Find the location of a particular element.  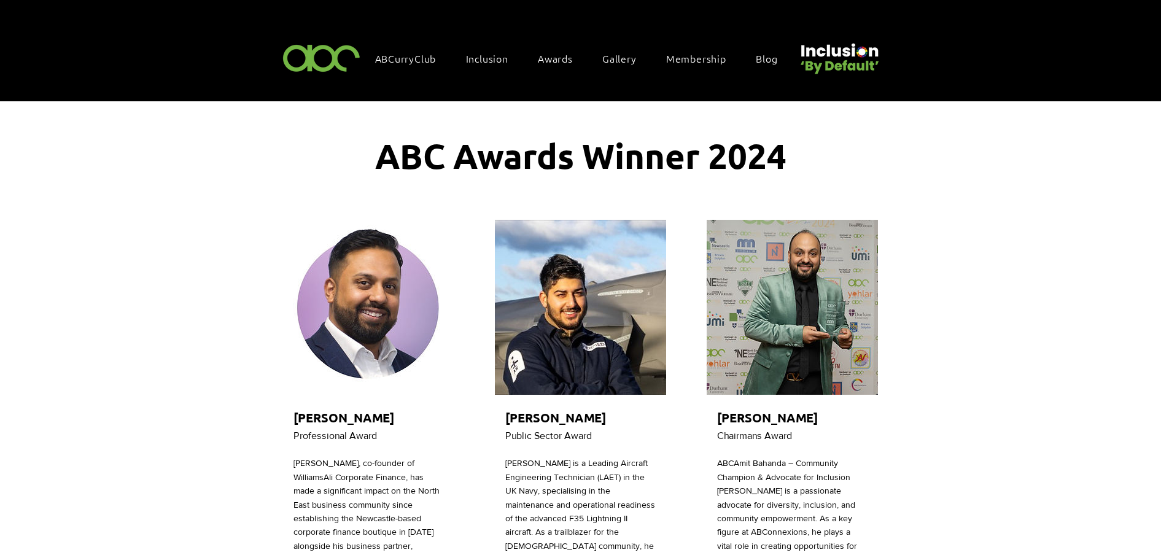

a: Abu Ali is located at coordinates (368, 307).